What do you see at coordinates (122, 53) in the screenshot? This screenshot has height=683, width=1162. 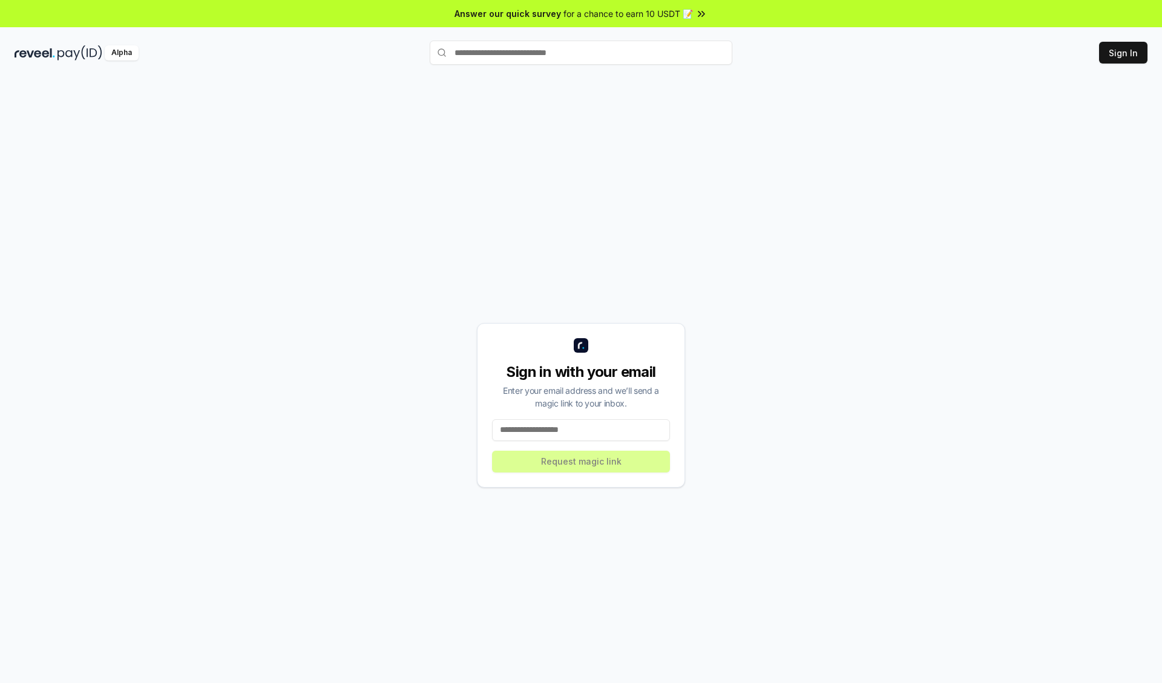 I see `div: Alpha` at bounding box center [122, 53].